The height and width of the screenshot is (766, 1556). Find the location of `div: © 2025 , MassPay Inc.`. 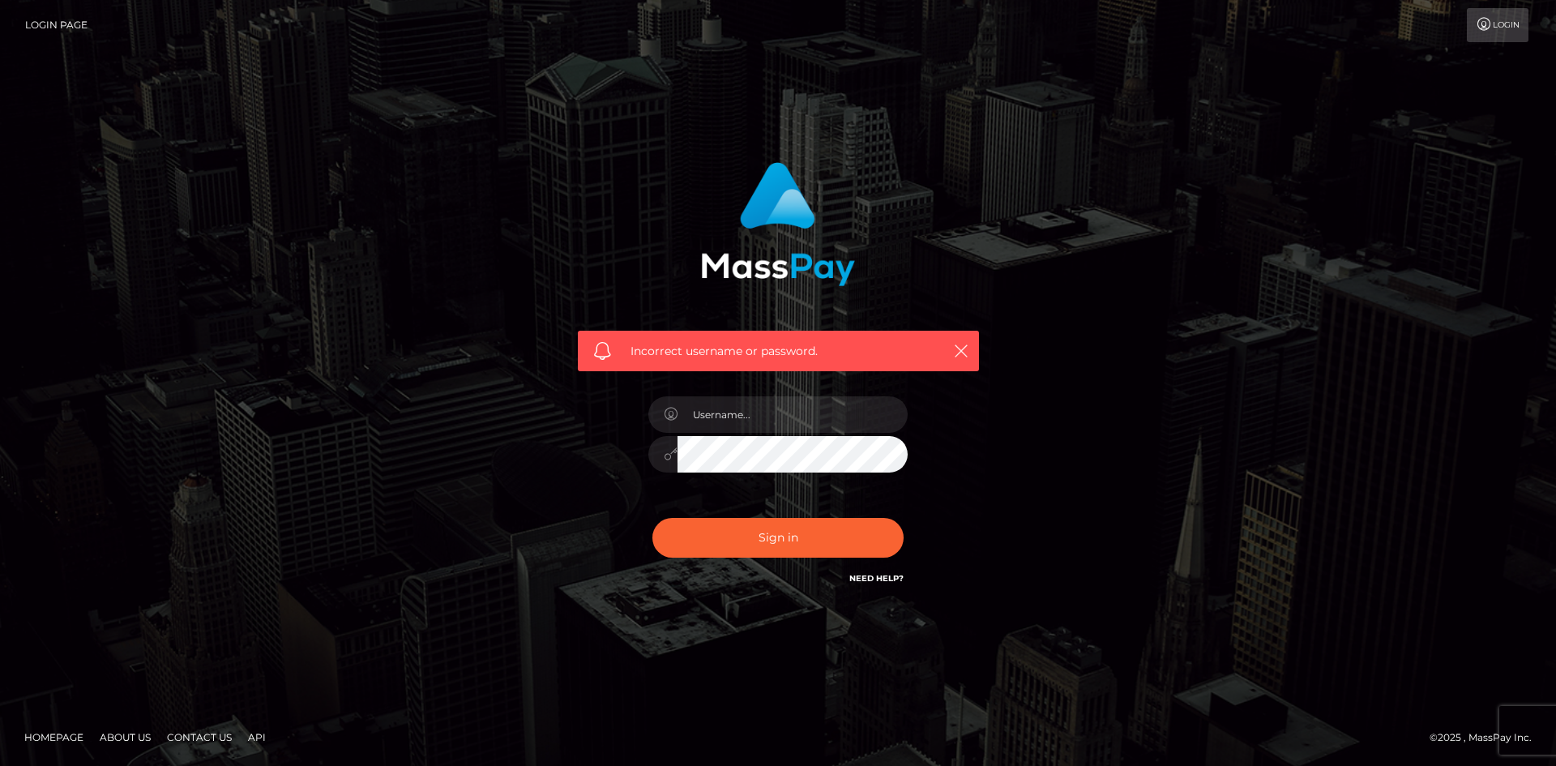

div: © 2025 , MassPay Inc. is located at coordinates (1486, 737).